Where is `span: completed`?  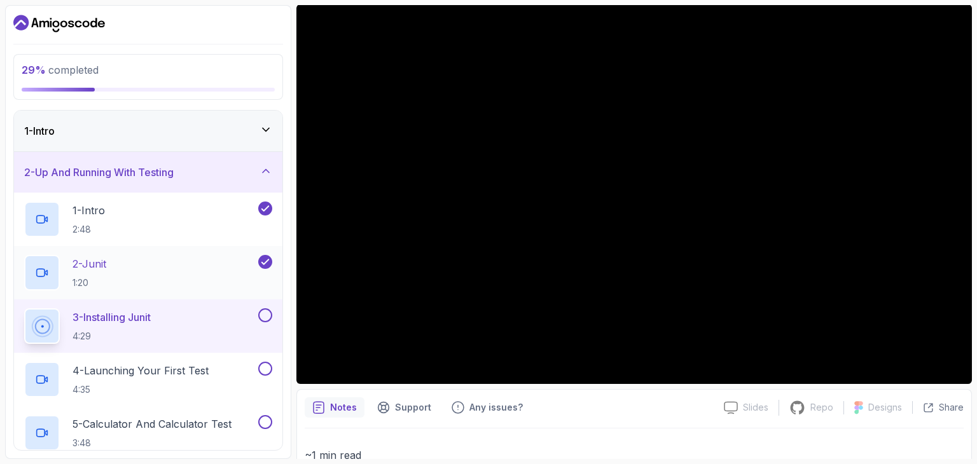 span: completed is located at coordinates (60, 70).